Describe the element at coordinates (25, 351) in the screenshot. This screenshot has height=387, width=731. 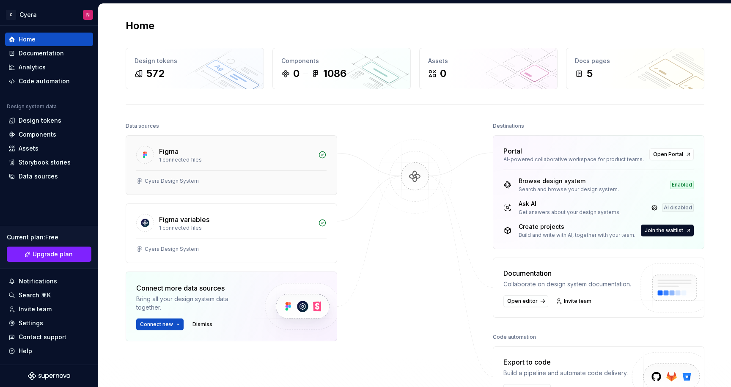
I see `div: Help` at that location.